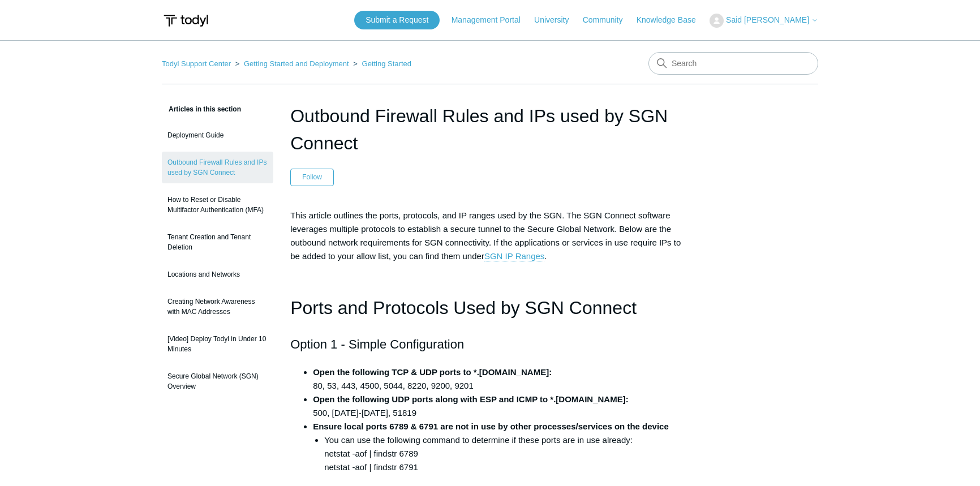 Image resolution: width=980 pixels, height=486 pixels. What do you see at coordinates (733, 63) in the screenshot?
I see `input: Search` at bounding box center [733, 63].